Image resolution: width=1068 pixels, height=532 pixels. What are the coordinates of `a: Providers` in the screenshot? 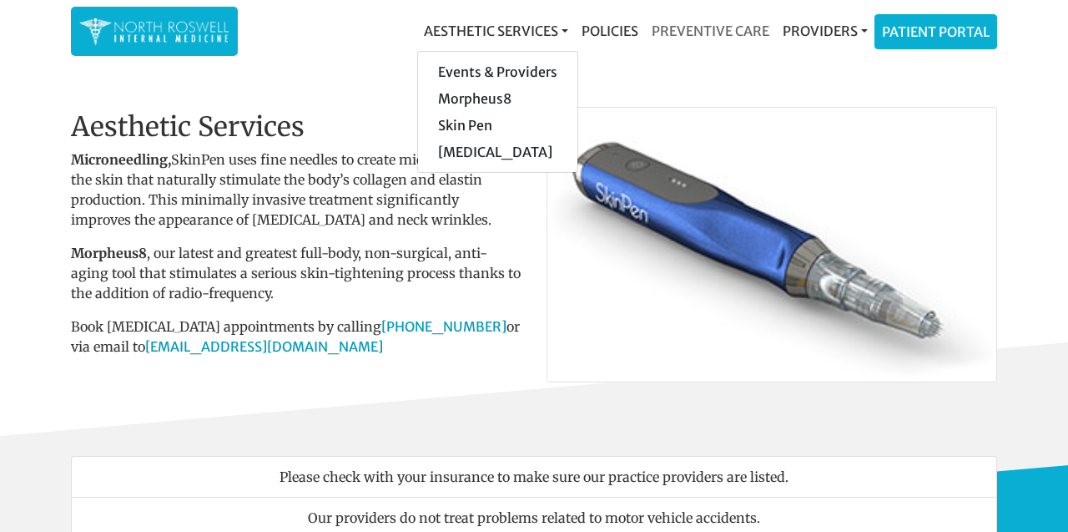 It's located at (825, 31).